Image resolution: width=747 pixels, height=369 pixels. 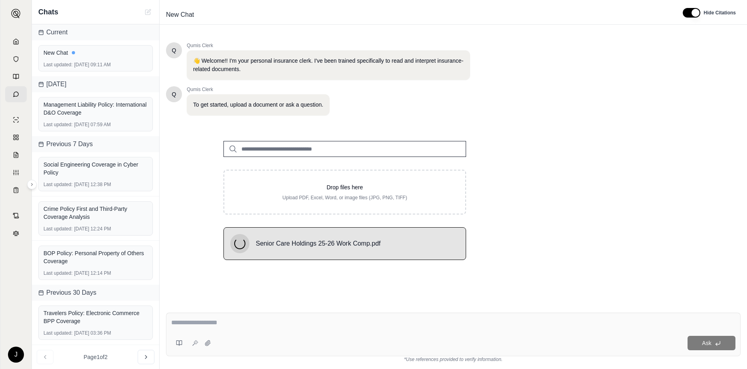 I want to click on div: Edit Title, so click(x=418, y=15).